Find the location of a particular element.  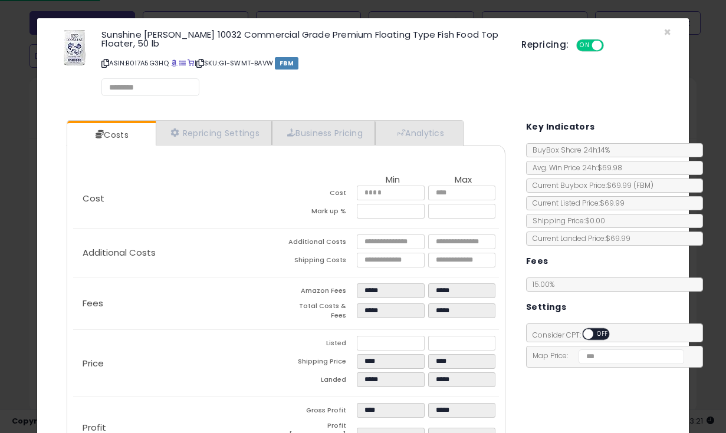

a: Costs is located at coordinates (111, 135).